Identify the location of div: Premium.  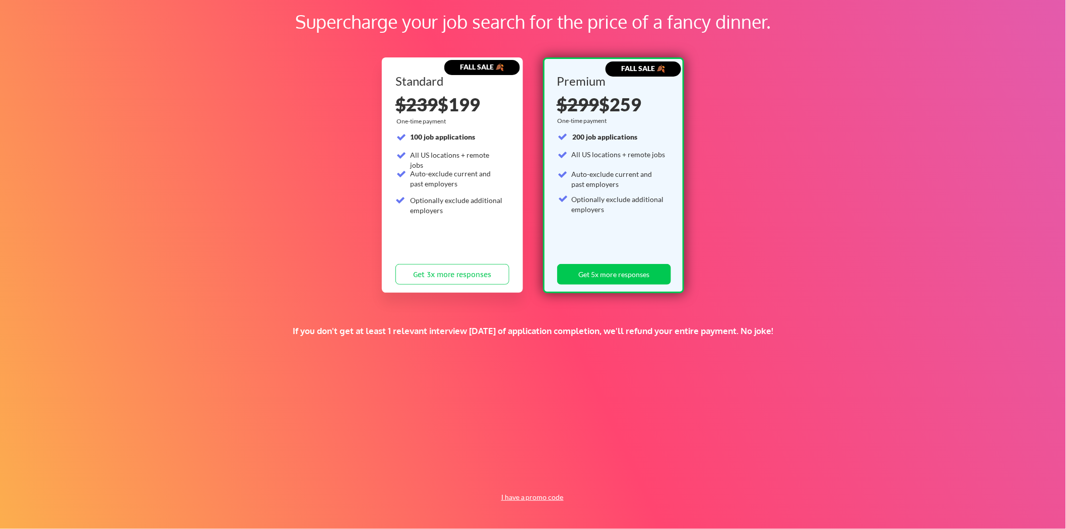
(612, 81).